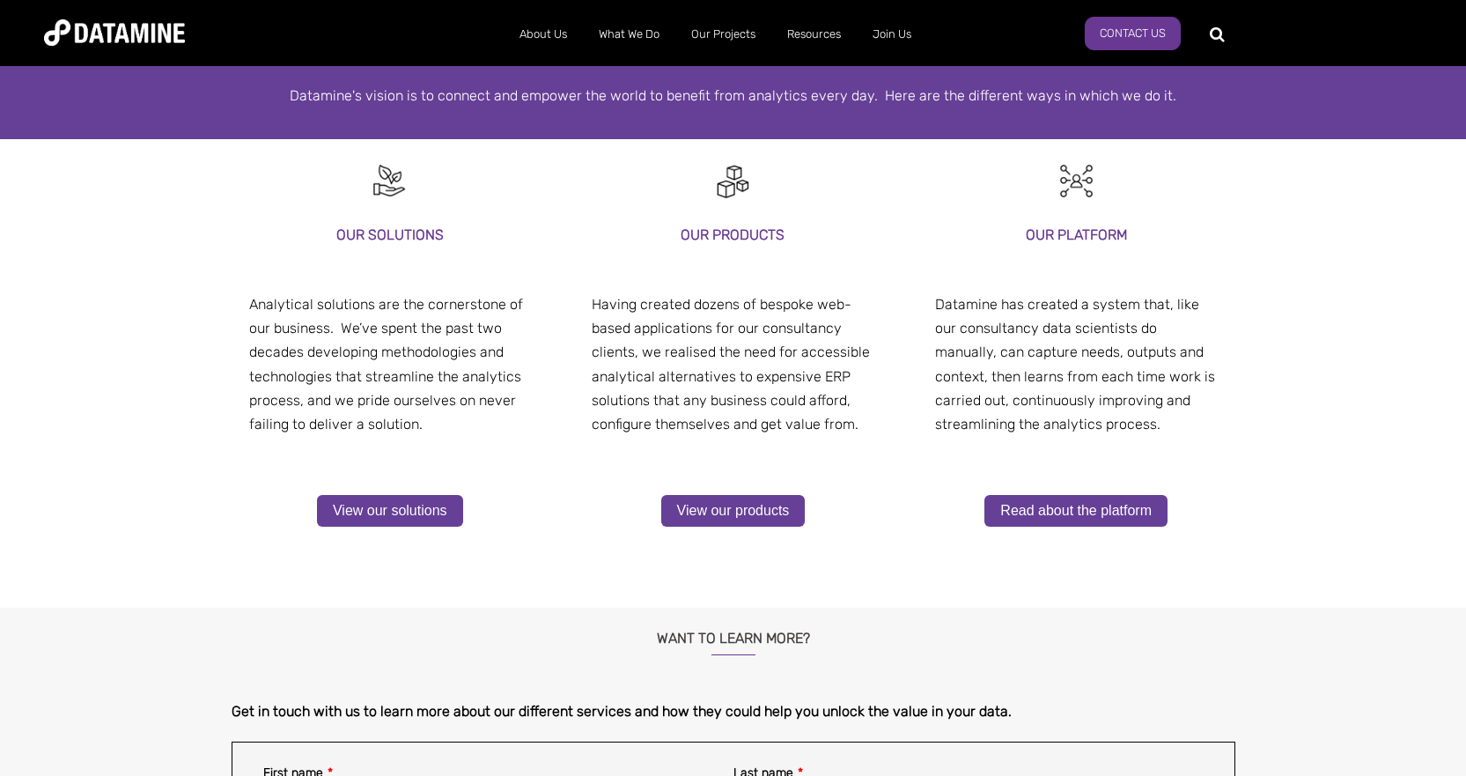  What do you see at coordinates (1076, 234) in the screenshot?
I see `h3: our platform` at bounding box center [1076, 234].